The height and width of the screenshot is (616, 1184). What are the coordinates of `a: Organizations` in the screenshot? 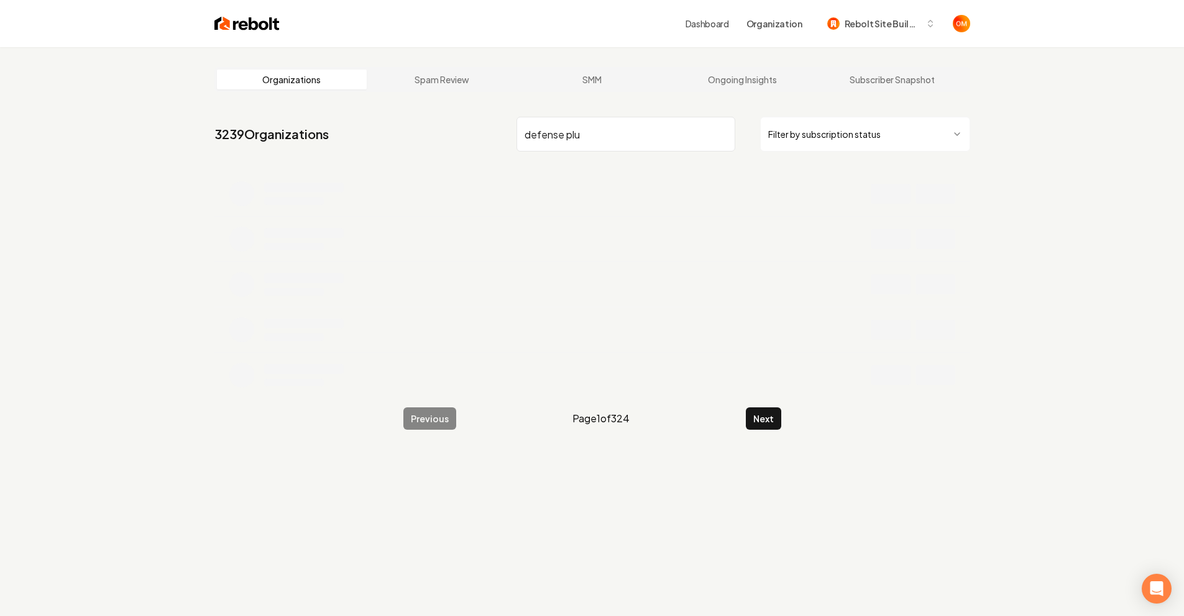 It's located at (292, 80).